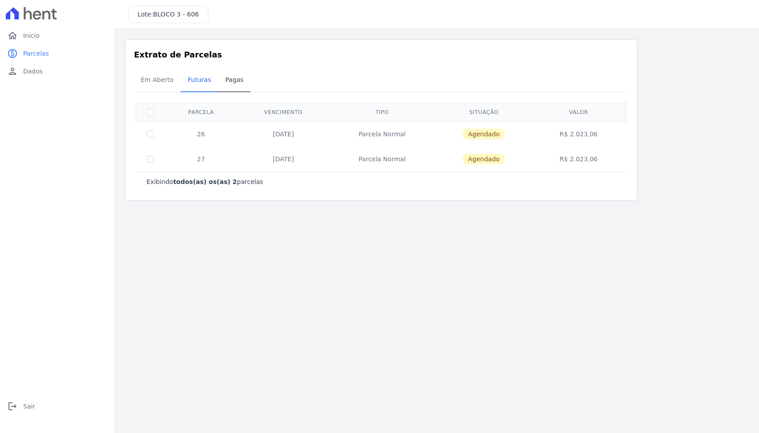 The height and width of the screenshot is (433, 759). Describe the element at coordinates (12, 406) in the screenshot. I see `i: logout` at that location.